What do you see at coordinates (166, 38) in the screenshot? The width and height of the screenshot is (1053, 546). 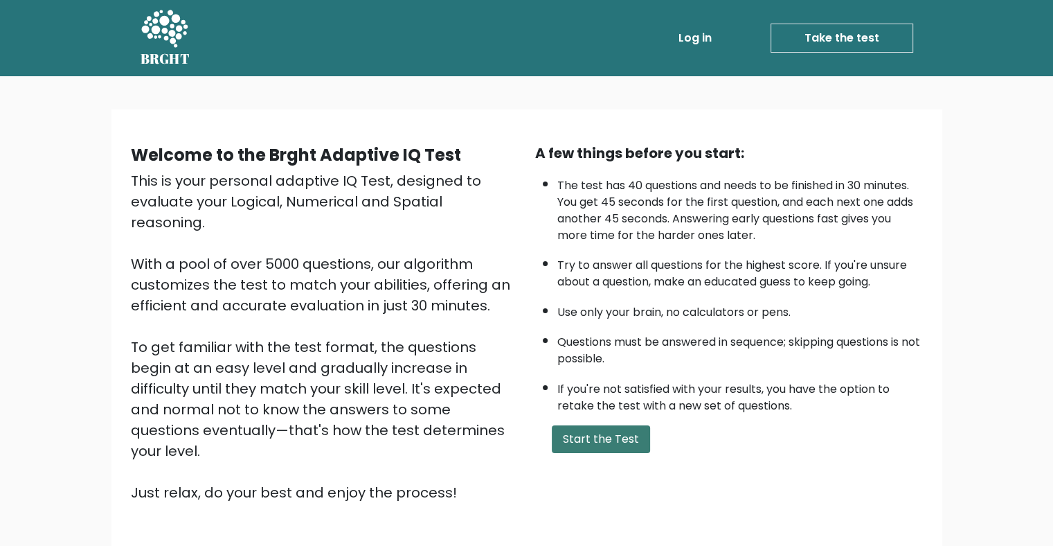 I see `a: BRGHT` at bounding box center [166, 38].